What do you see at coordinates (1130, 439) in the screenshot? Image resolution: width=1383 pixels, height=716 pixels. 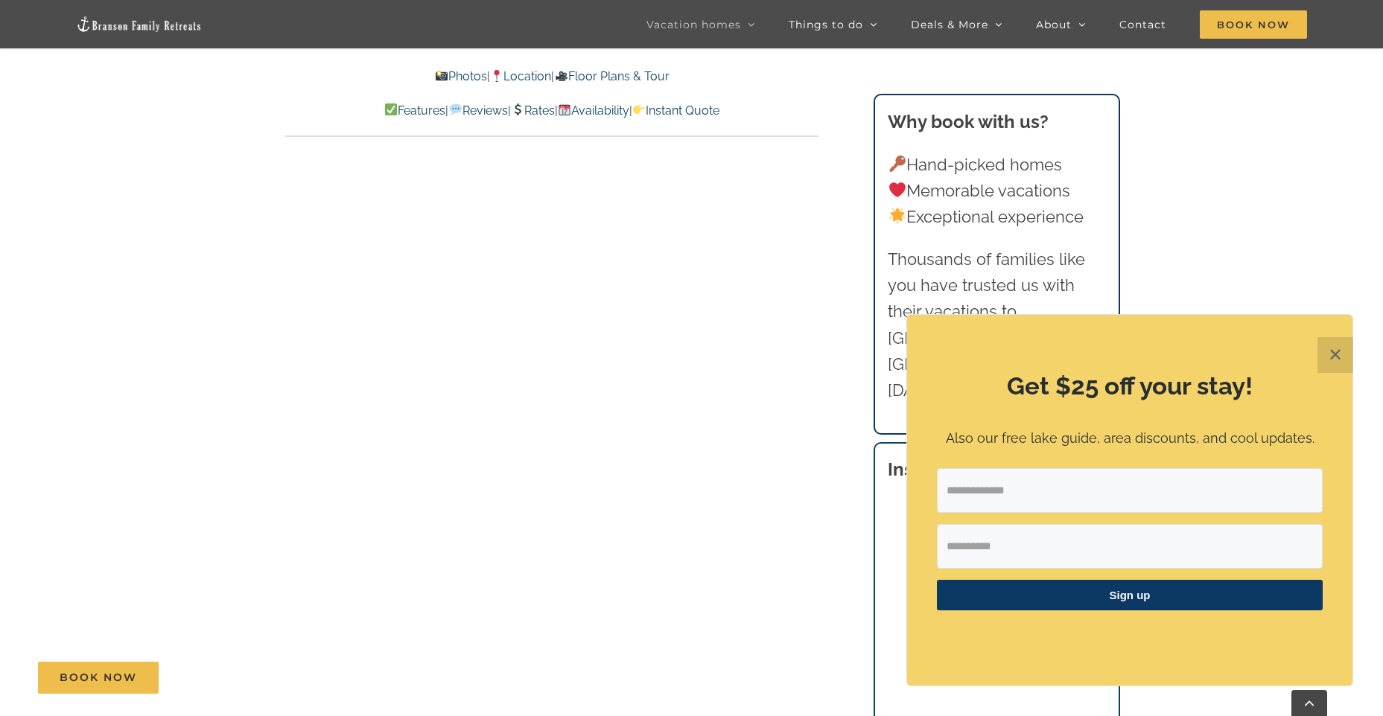 I see `p: Also our free lake guide, area discounts, and cool updates.` at bounding box center [1130, 439].